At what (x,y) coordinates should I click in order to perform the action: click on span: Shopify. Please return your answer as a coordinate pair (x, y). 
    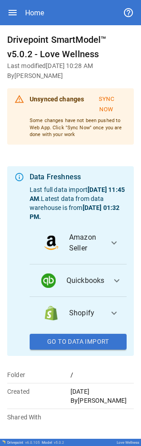
    Looking at the image, I should click on (86, 313).